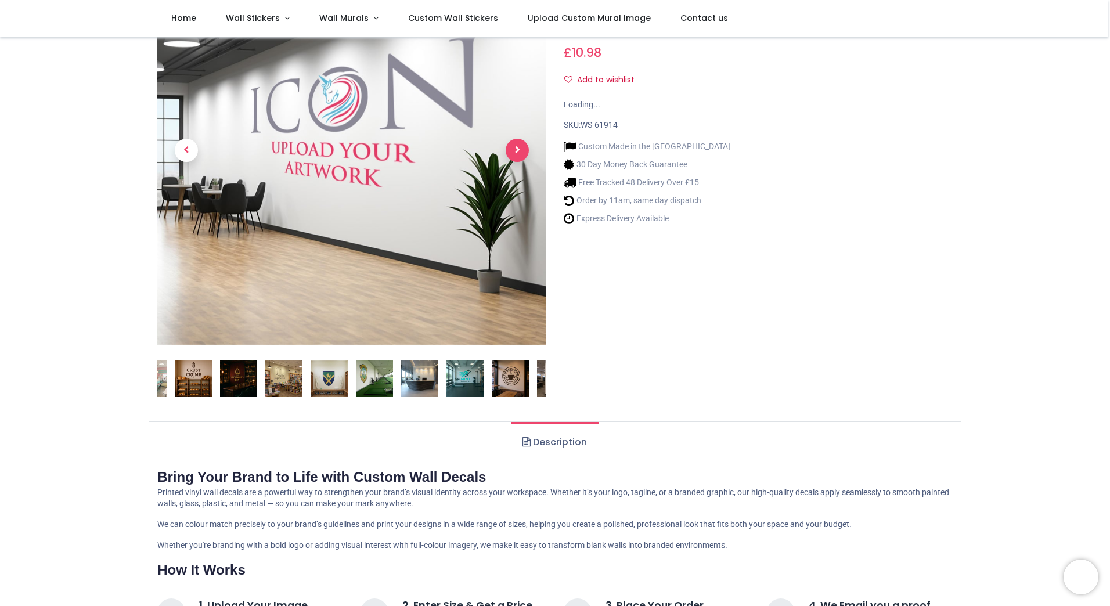 This screenshot has height=606, width=1110. I want to click on div: Loading..., so click(758, 105).